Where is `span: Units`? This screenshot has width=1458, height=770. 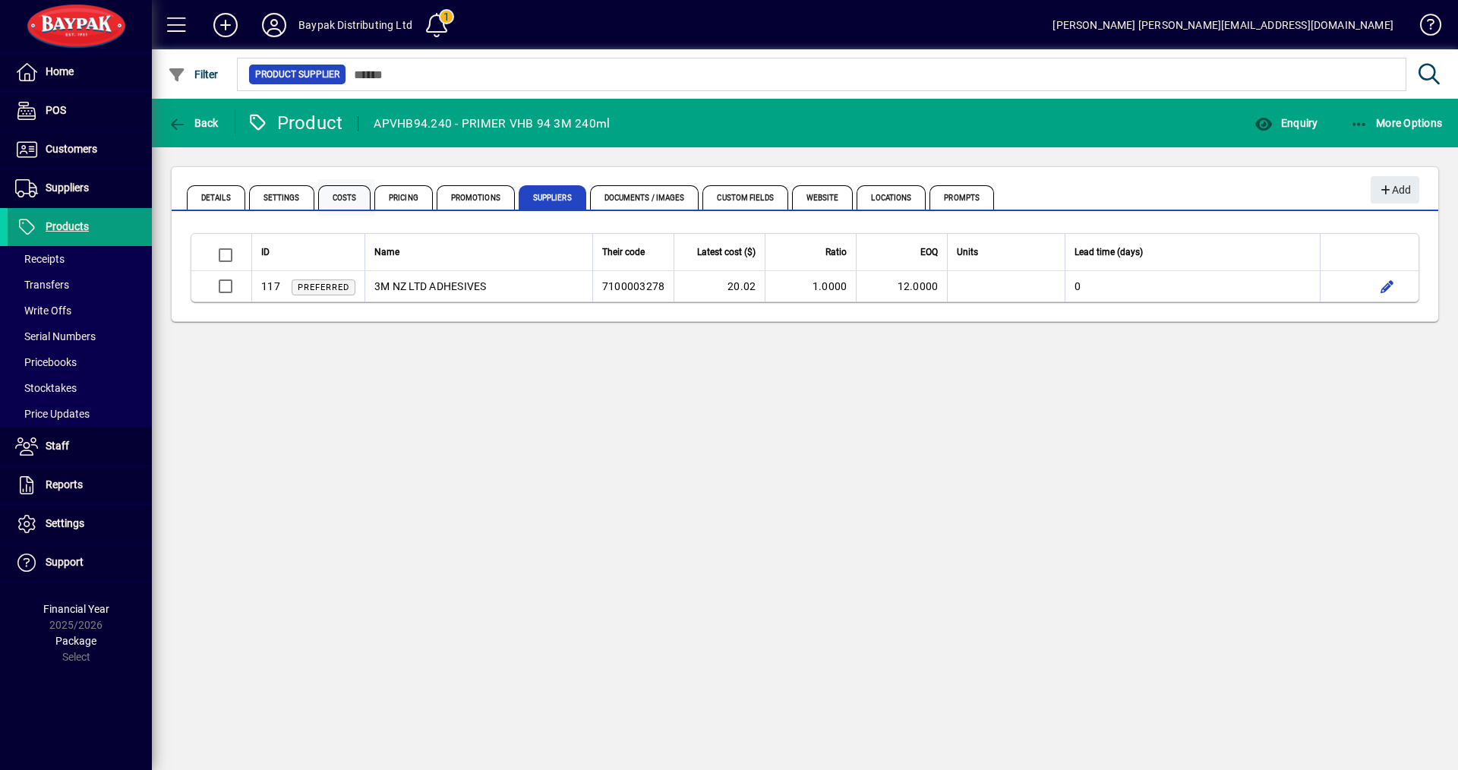
span: Units is located at coordinates (968, 252).